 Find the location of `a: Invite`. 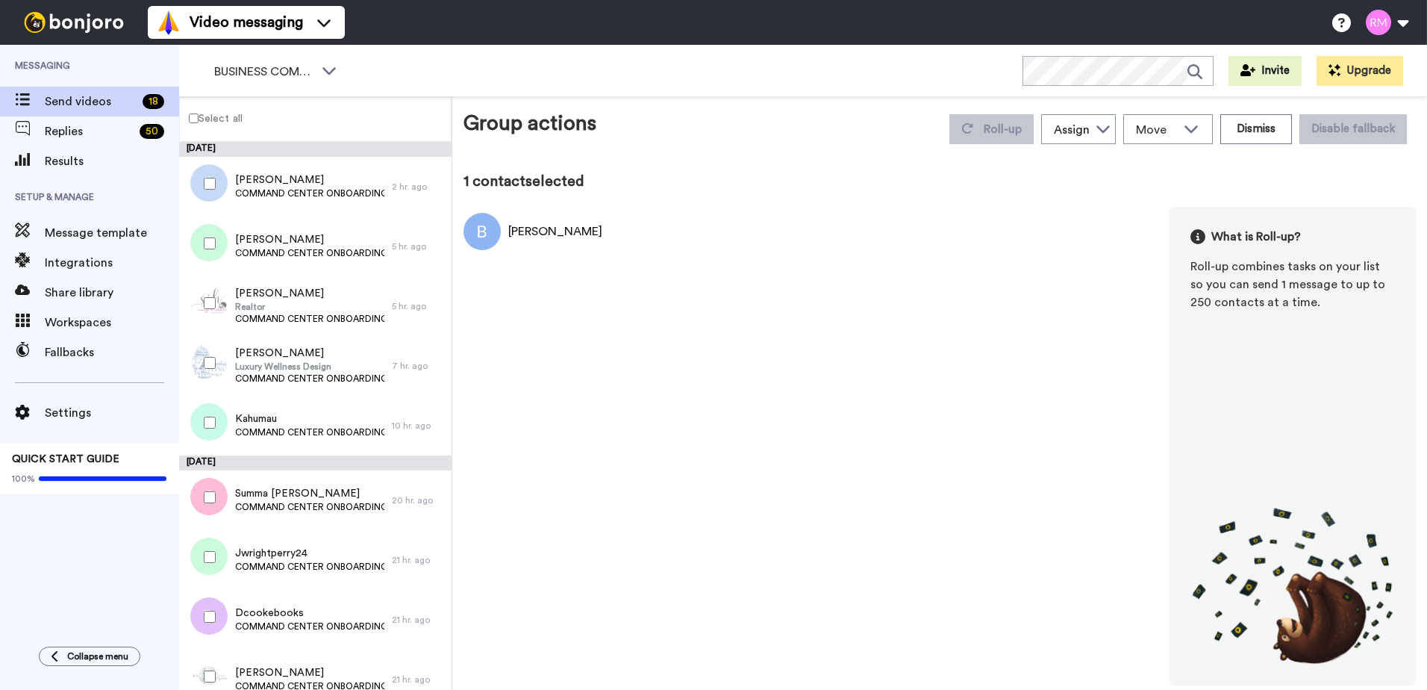

a: Invite is located at coordinates (1265, 71).